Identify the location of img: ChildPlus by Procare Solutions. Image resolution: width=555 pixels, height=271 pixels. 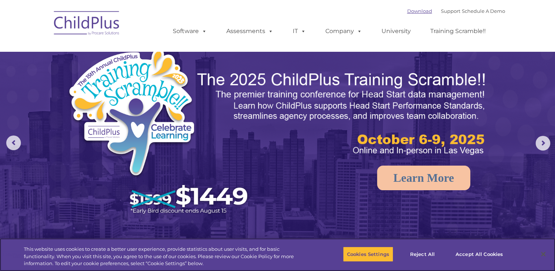
(87, 24).